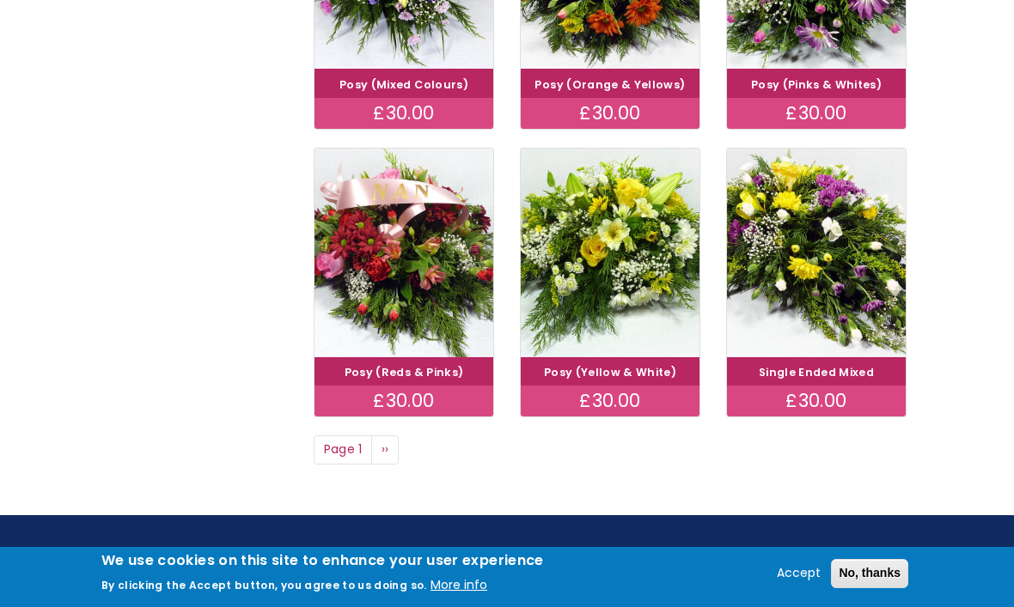  I want to click on img: Single Ended Mixed, so click(816, 253).